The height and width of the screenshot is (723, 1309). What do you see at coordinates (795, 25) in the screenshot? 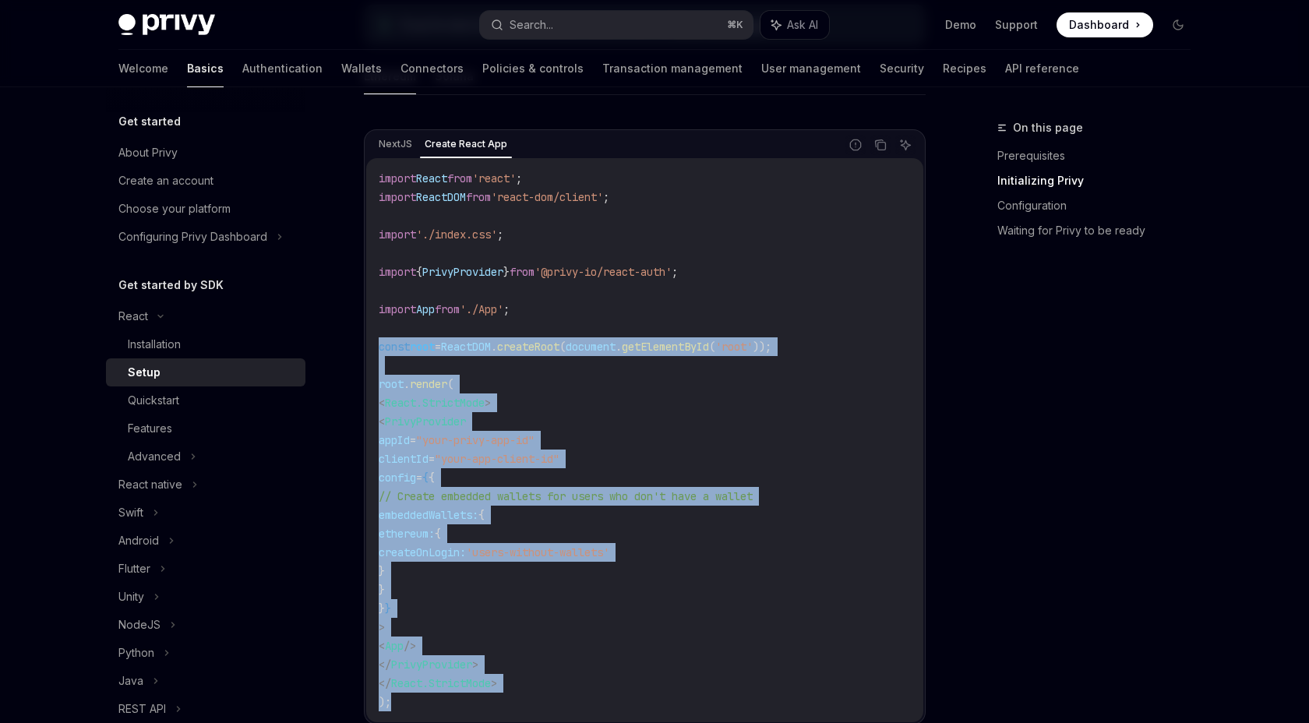
I see `button: Ask AI` at bounding box center [795, 25].